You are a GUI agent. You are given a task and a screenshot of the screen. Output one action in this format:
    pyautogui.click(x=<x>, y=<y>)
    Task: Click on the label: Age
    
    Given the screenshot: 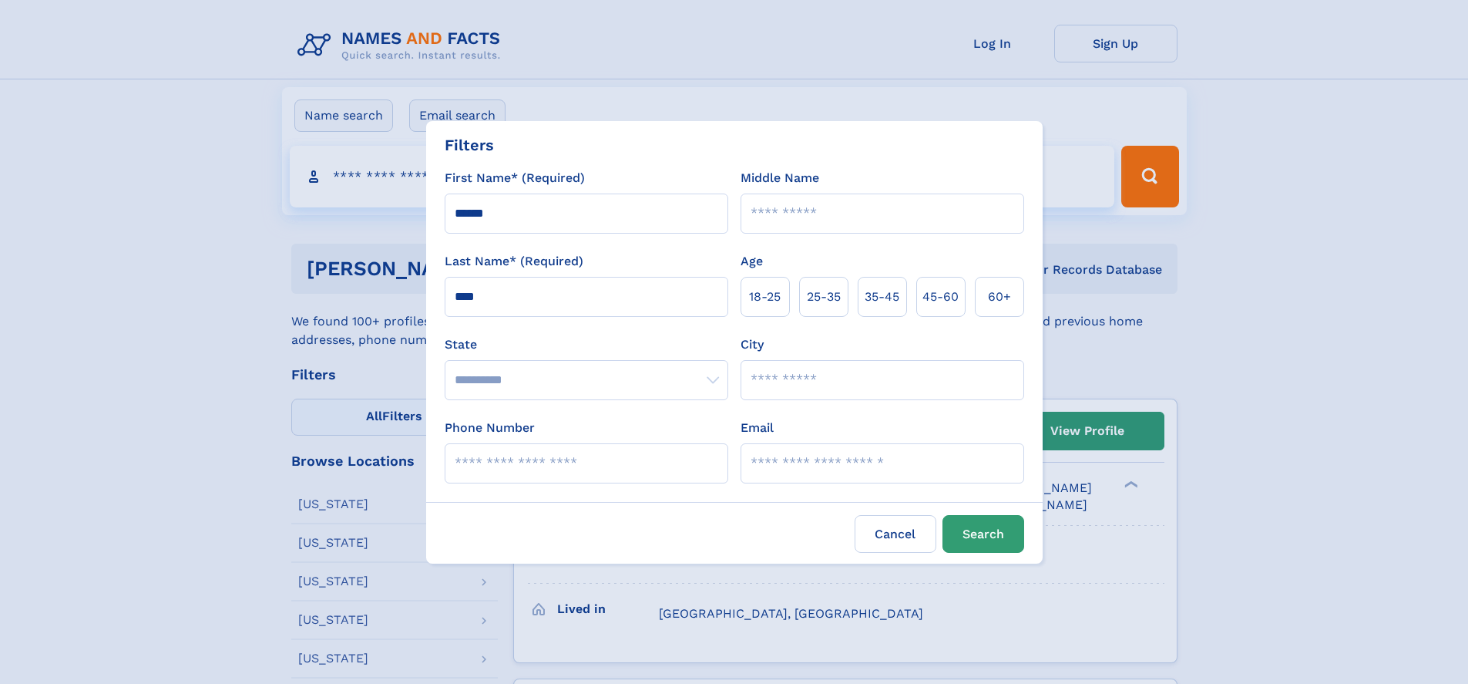 What is the action you would take?
    pyautogui.click(x=751, y=261)
    